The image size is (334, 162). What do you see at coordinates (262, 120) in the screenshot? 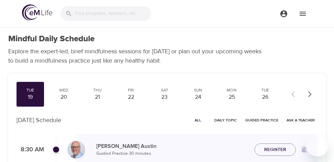
I see `button: Guided Practice` at bounding box center [262, 120].